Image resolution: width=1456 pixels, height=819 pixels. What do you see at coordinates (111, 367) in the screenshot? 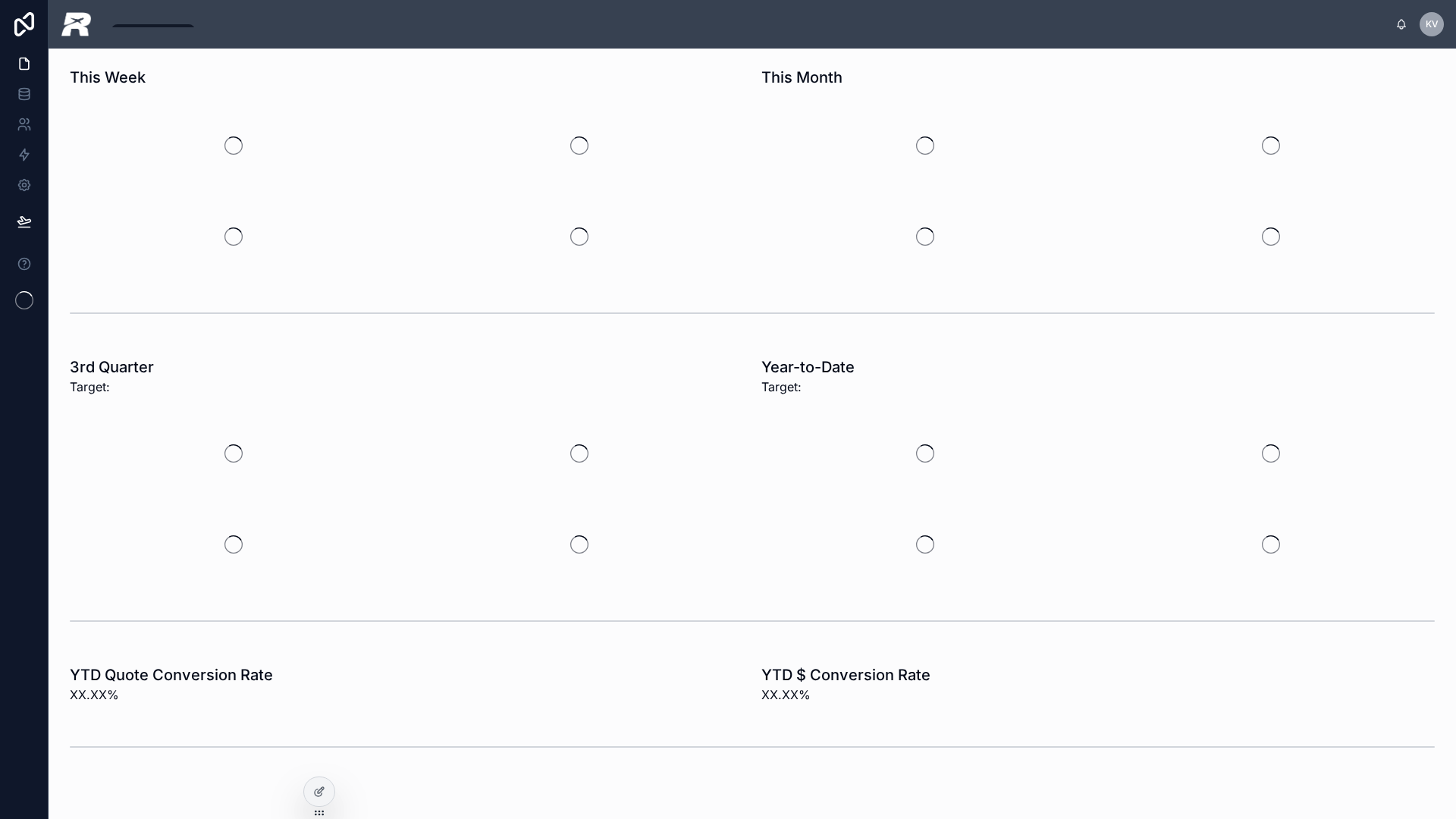
I see `h1: 3rd Quarter` at bounding box center [111, 367].